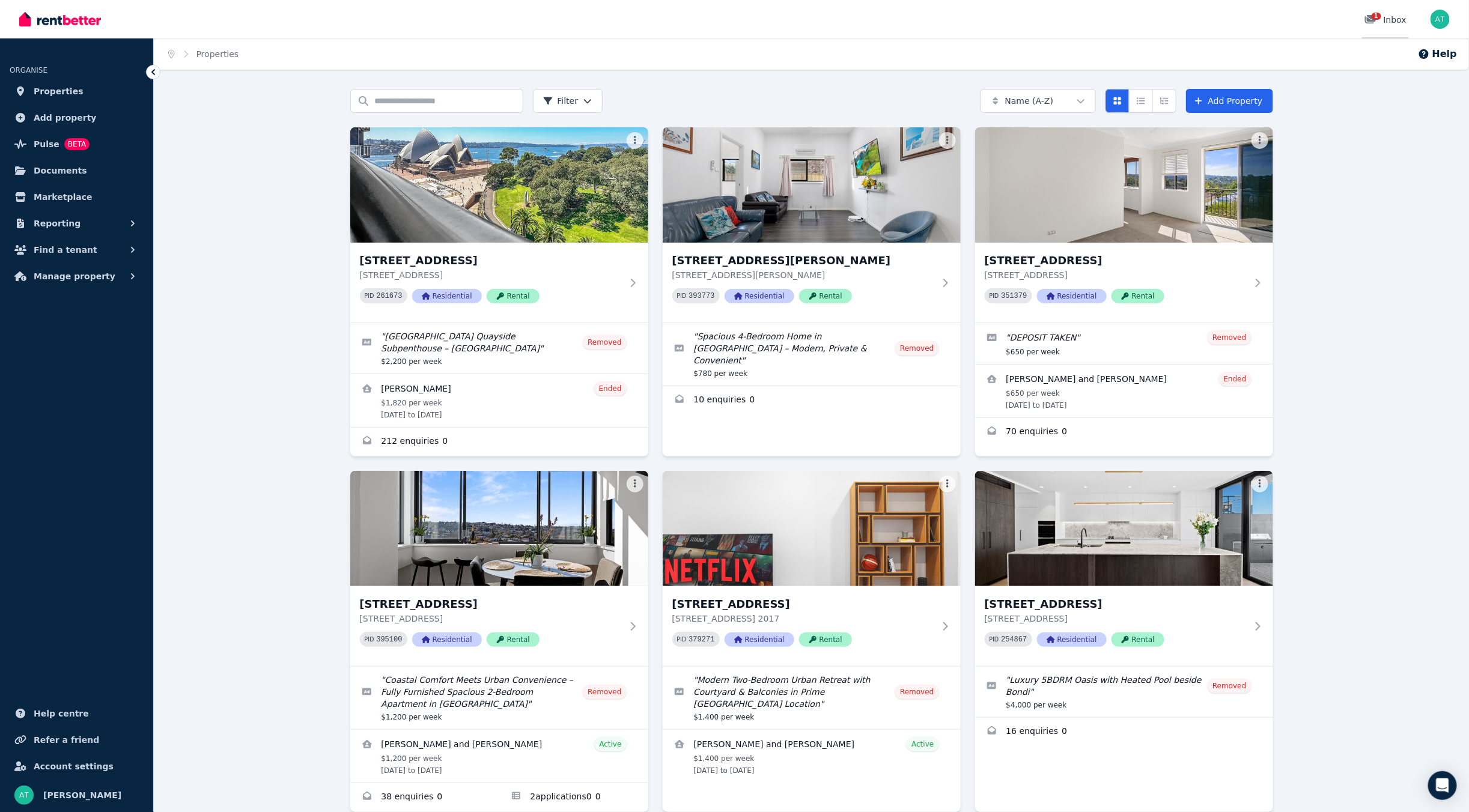 The width and height of the screenshot is (1469, 812). What do you see at coordinates (1442, 786) in the screenshot?
I see `div: Open Intercom Messenger` at bounding box center [1442, 786].